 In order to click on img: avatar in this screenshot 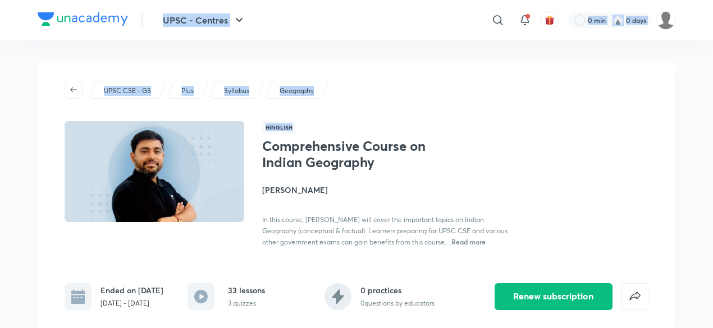, I will do `click(550, 20)`.